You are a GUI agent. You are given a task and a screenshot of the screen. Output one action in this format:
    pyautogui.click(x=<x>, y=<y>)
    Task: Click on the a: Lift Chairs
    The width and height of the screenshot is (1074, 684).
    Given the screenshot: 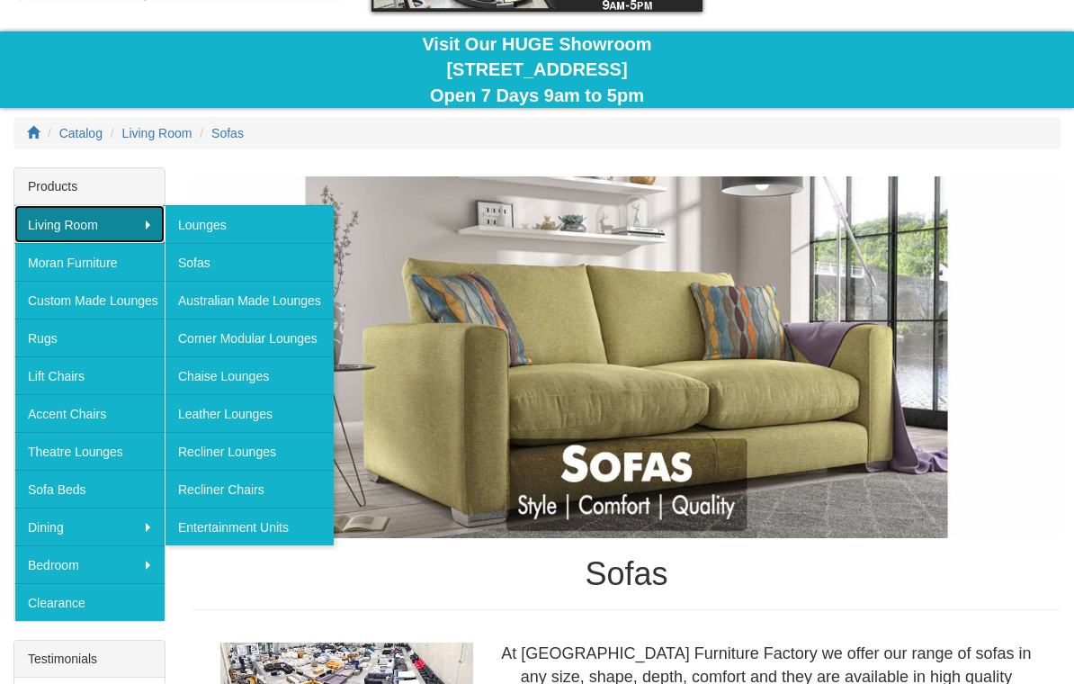 What is the action you would take?
    pyautogui.click(x=89, y=375)
    